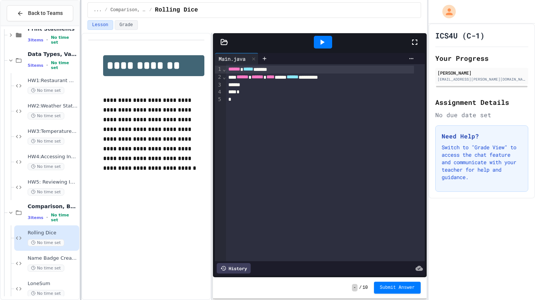 The height and width of the screenshot is (300, 535). What do you see at coordinates (100, 25) in the screenshot?
I see `button: Lesson` at bounding box center [100, 25].